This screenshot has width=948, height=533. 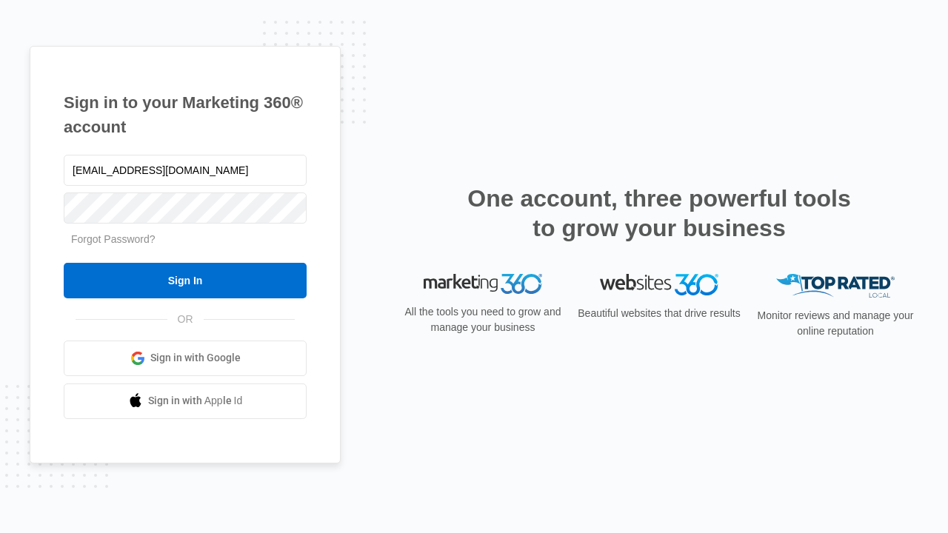 What do you see at coordinates (195, 358) in the screenshot?
I see `span: Sign in with Google` at bounding box center [195, 358].